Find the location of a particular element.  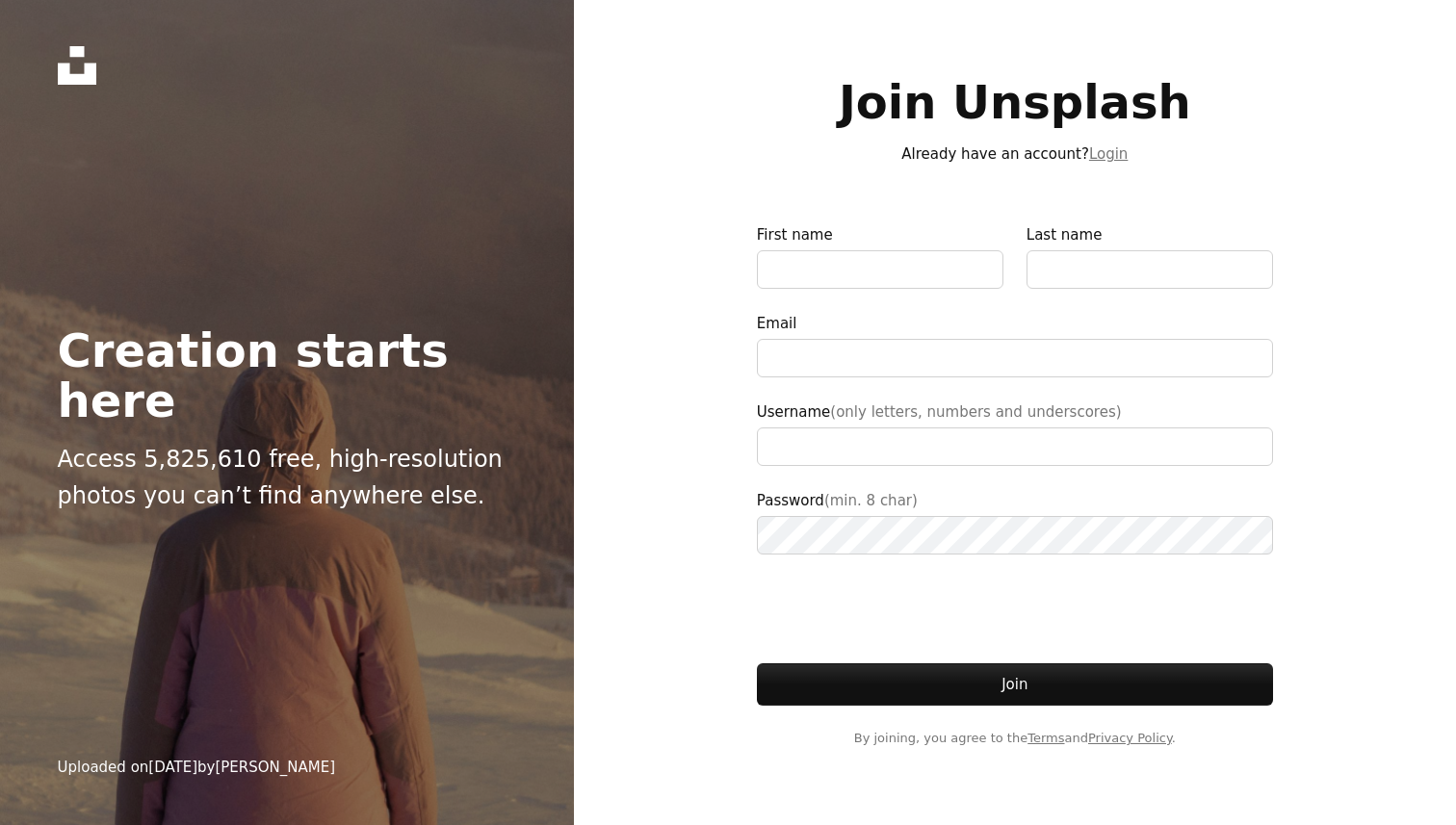

input: Username(only letters, numbers and underscores) is located at coordinates (1015, 446).